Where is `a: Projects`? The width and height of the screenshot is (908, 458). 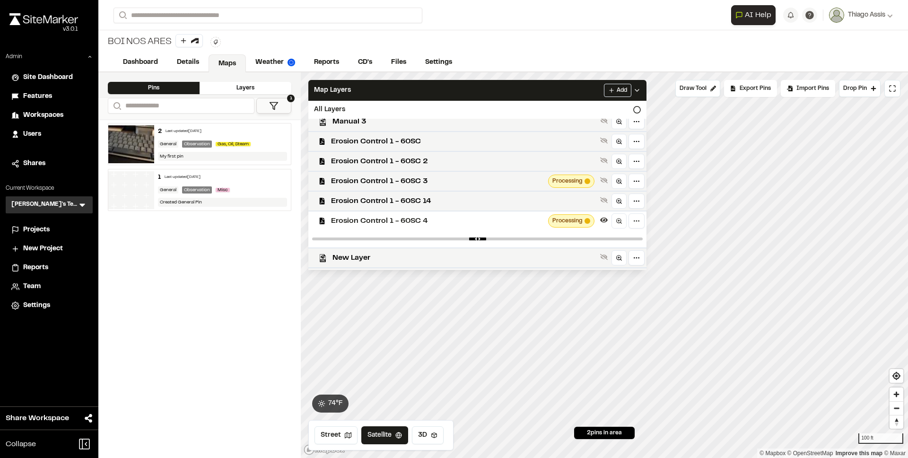
a: Projects is located at coordinates (49, 230).